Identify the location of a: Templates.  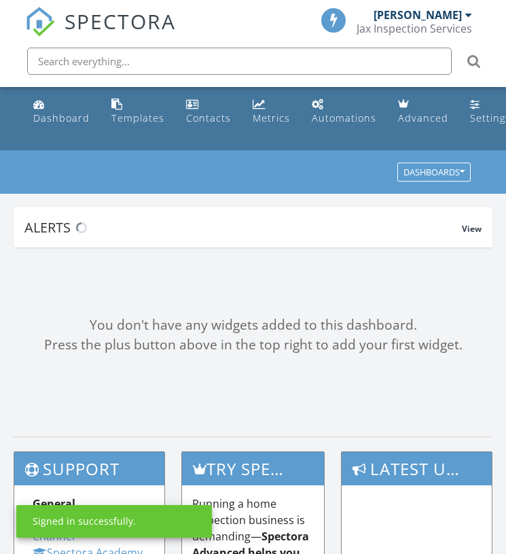
(138, 111).